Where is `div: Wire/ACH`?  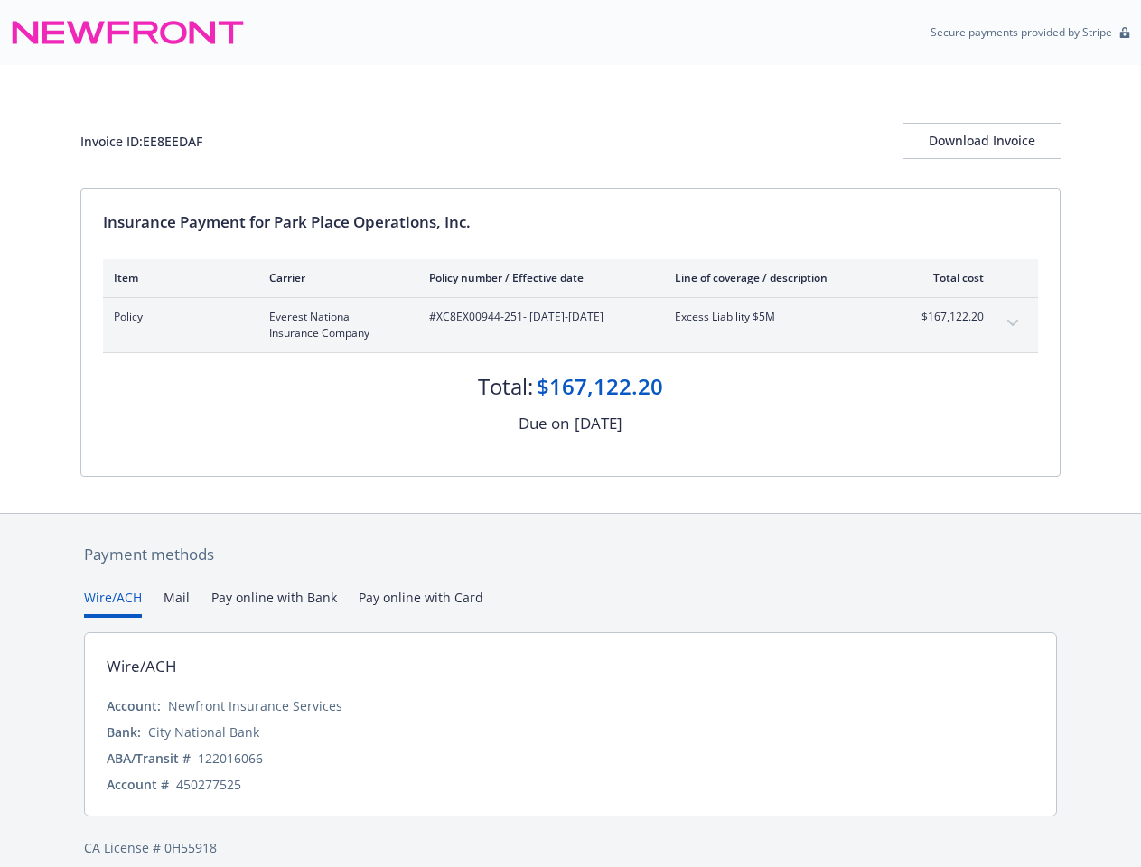
div: Wire/ACH is located at coordinates (142, 667).